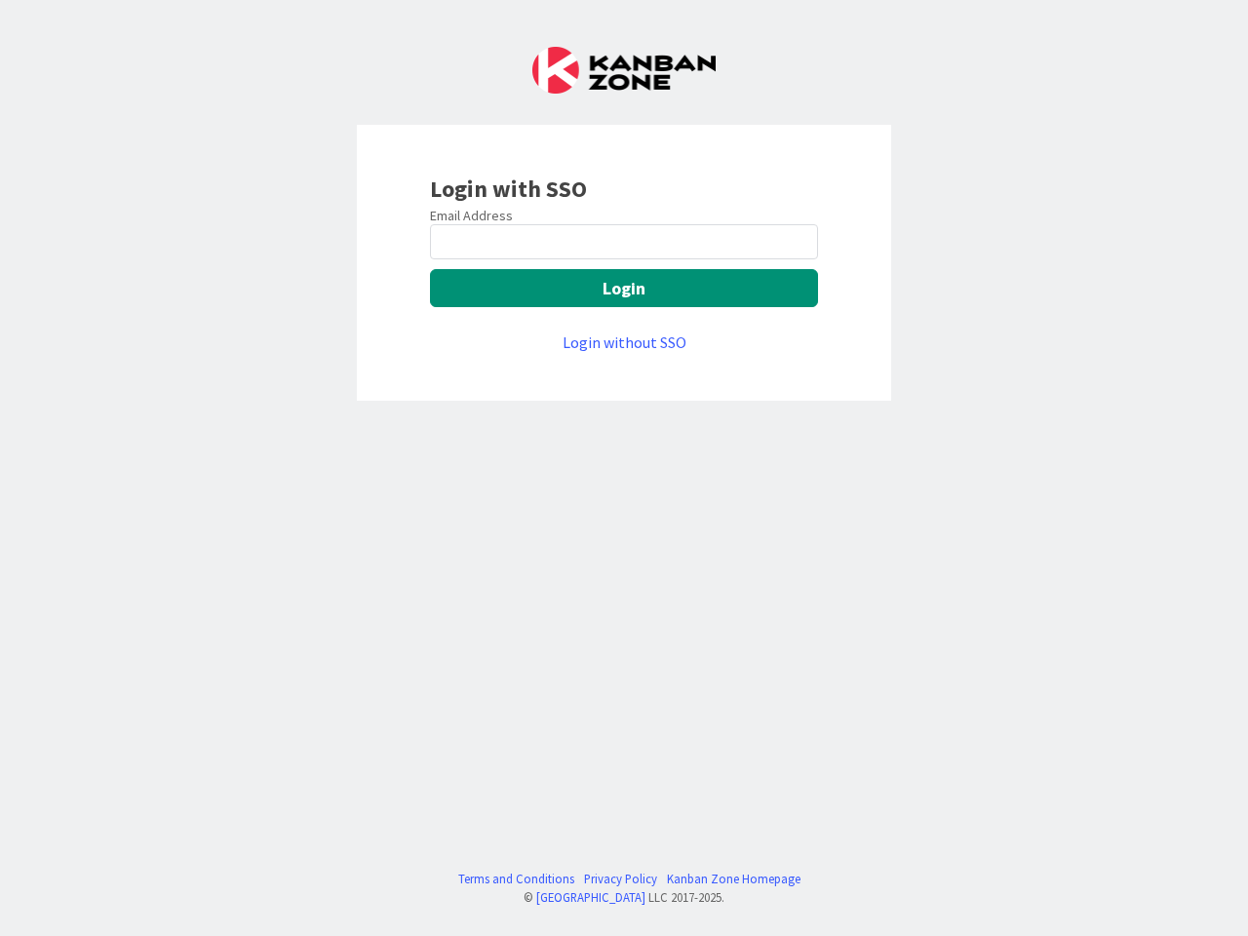 This screenshot has width=1248, height=936. Describe the element at coordinates (624, 342) in the screenshot. I see `a: Login without SSO` at that location.